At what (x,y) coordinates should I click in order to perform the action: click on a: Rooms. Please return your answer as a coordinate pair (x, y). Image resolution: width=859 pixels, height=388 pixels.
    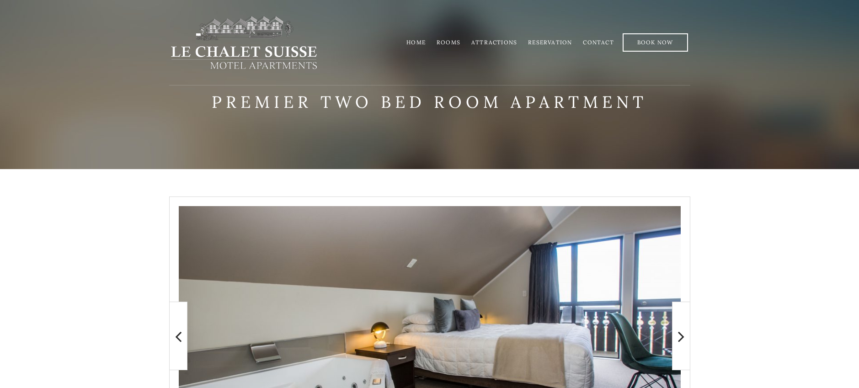
    Looking at the image, I should click on (449, 42).